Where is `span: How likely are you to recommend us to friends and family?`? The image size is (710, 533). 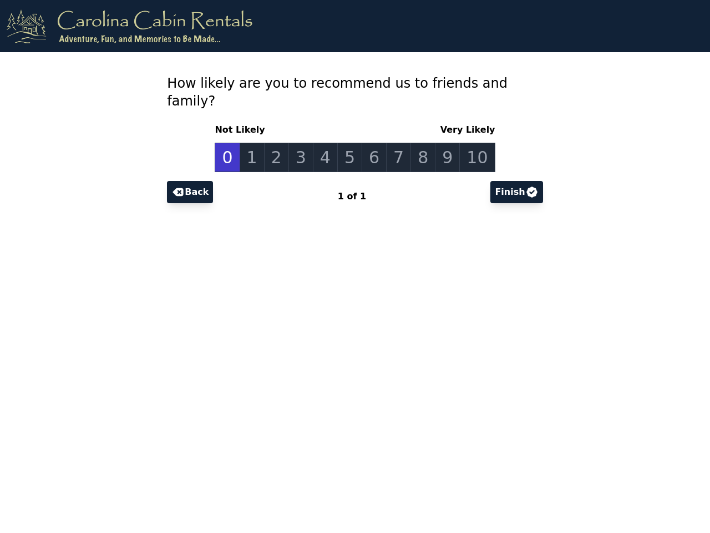 span: How likely are you to recommend us to friends and family? is located at coordinates (337, 92).